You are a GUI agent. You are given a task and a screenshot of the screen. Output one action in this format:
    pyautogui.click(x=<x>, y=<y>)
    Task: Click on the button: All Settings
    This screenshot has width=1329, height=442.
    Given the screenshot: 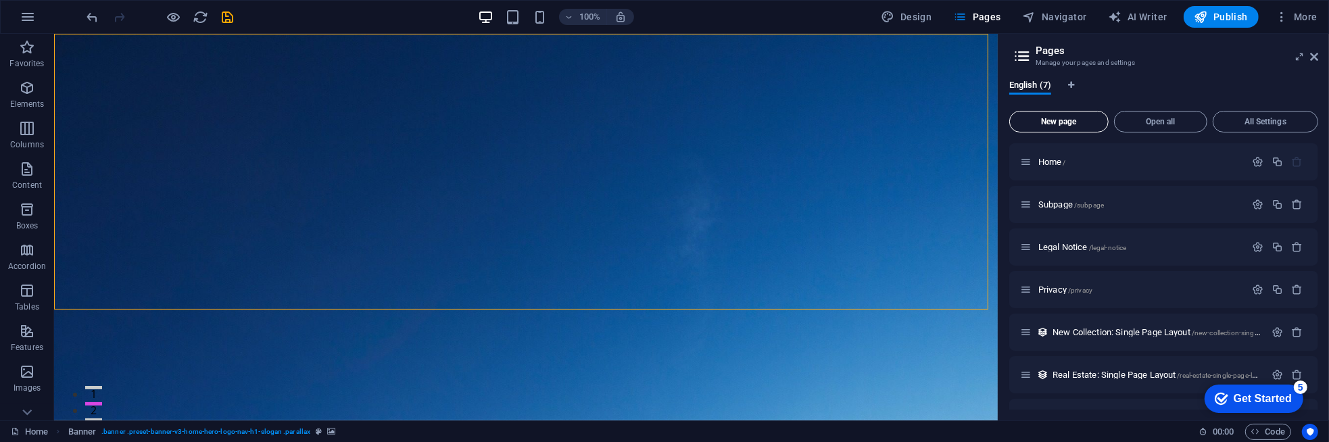 What is the action you would take?
    pyautogui.click(x=1265, y=122)
    